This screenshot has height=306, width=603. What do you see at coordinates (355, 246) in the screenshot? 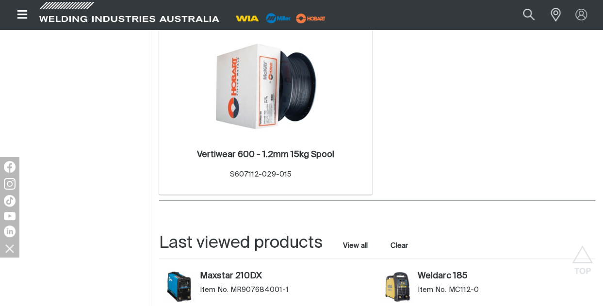
I see `a: View all last viewed products` at bounding box center [355, 246].